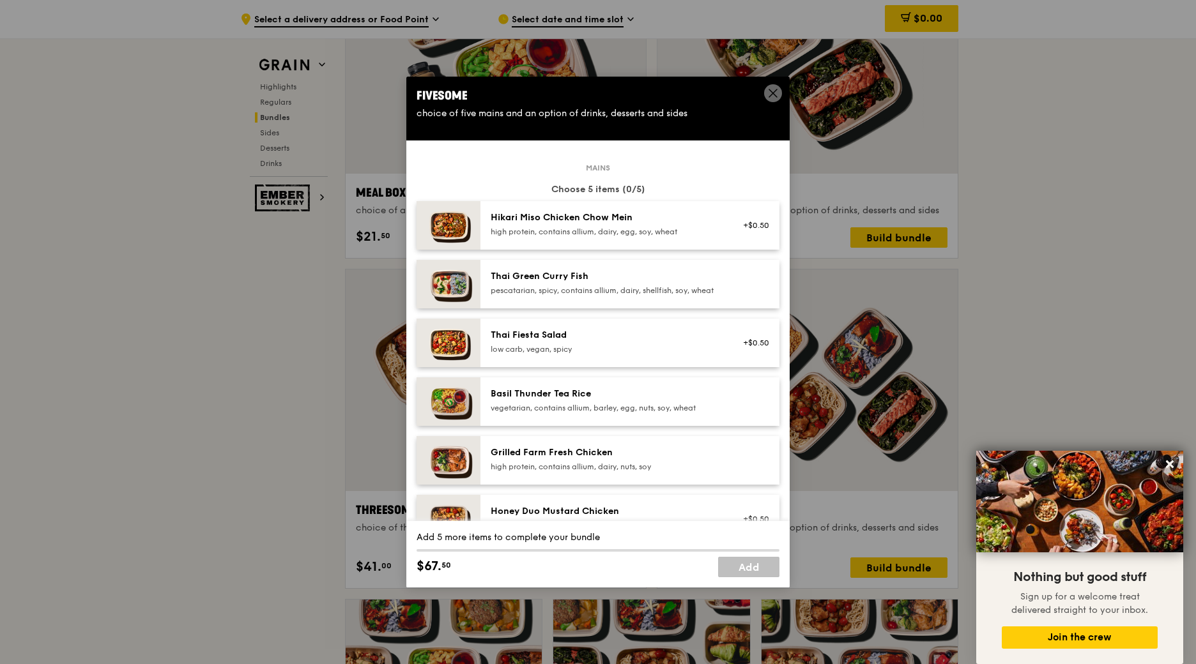  I want to click on button: Close, so click(1169, 464).